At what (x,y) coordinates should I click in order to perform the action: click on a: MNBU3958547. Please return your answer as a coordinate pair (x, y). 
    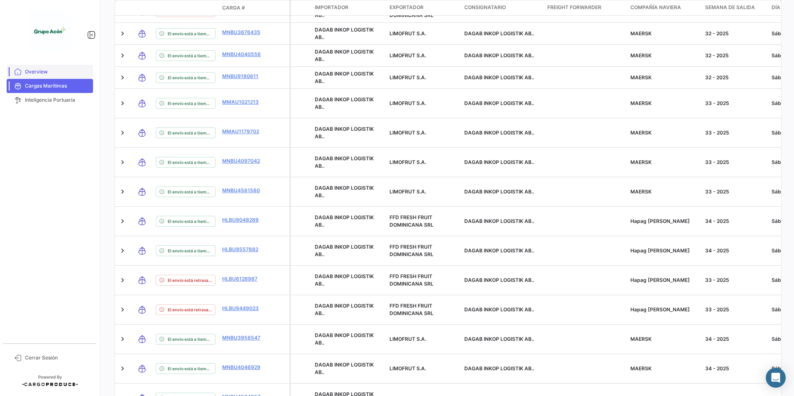
    Looking at the image, I should click on (244, 338).